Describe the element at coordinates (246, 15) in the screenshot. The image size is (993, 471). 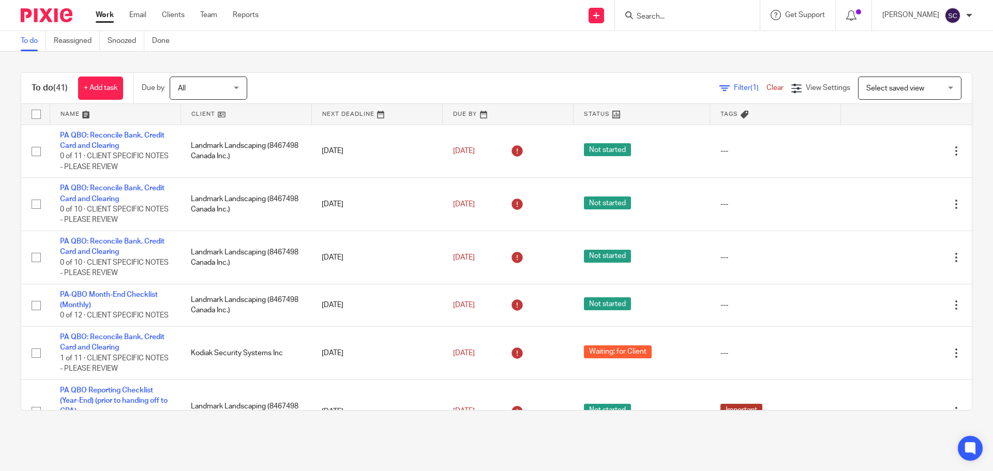
I see `a: Reports` at that location.